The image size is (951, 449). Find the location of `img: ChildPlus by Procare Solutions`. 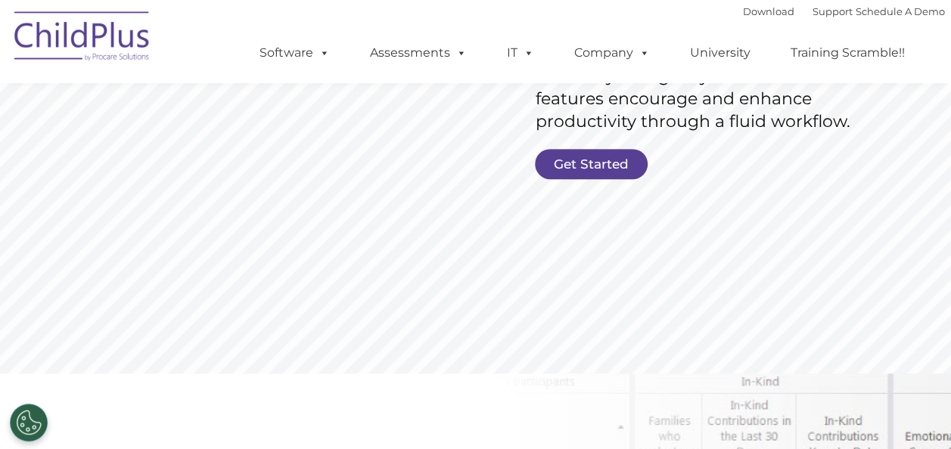

img: ChildPlus by Procare Solutions is located at coordinates (82, 39).